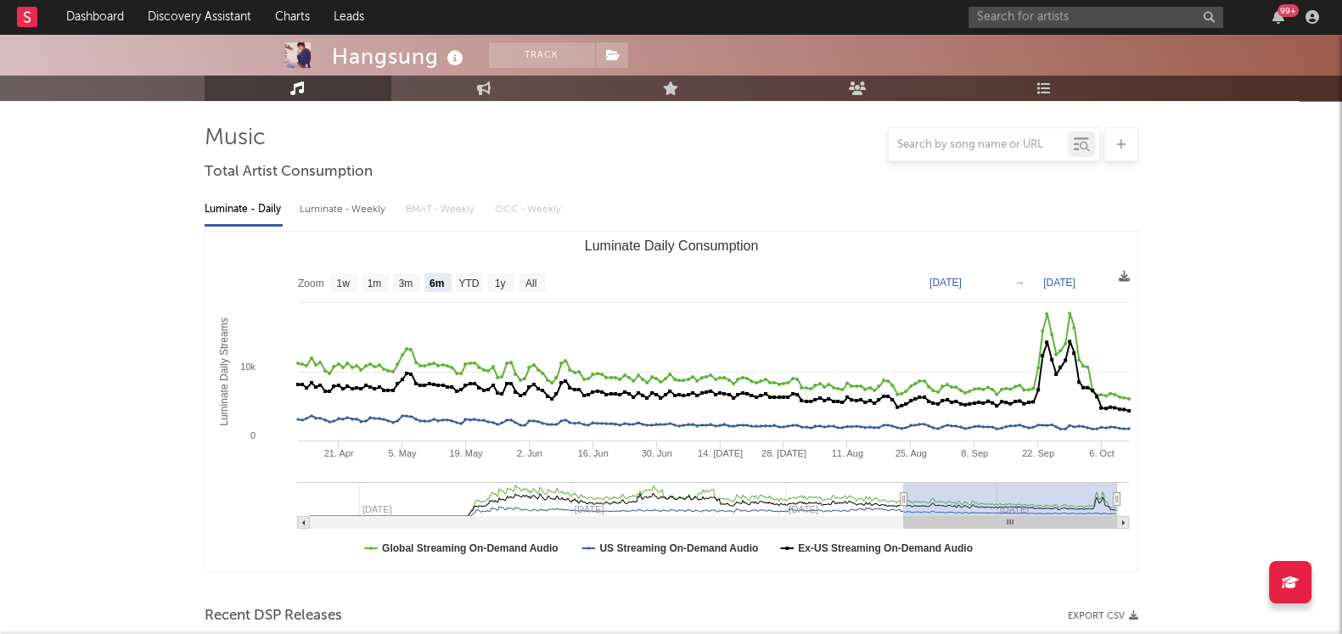 This screenshot has height=634, width=1342. What do you see at coordinates (374, 284) in the screenshot?
I see `text: 1m` at bounding box center [374, 284].